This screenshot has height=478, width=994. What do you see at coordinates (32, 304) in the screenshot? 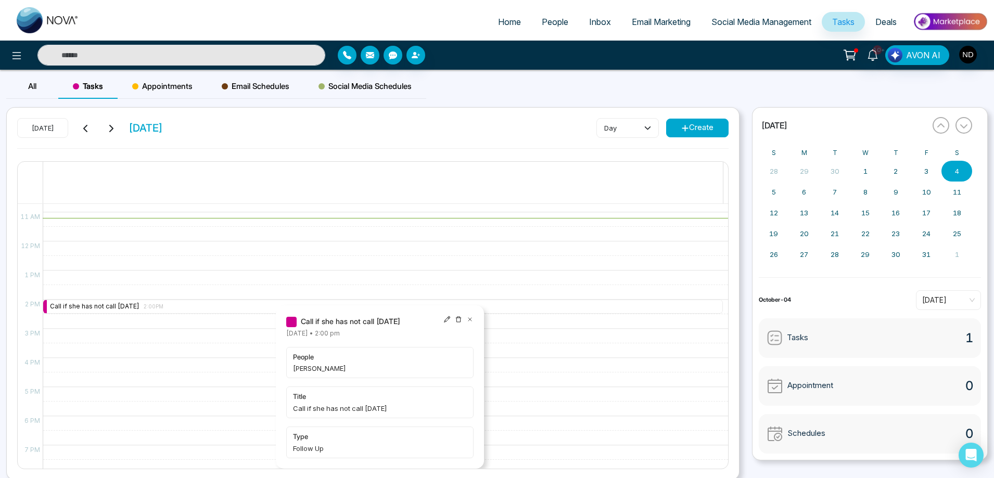
I see `span: 2 PM` at bounding box center [32, 304].